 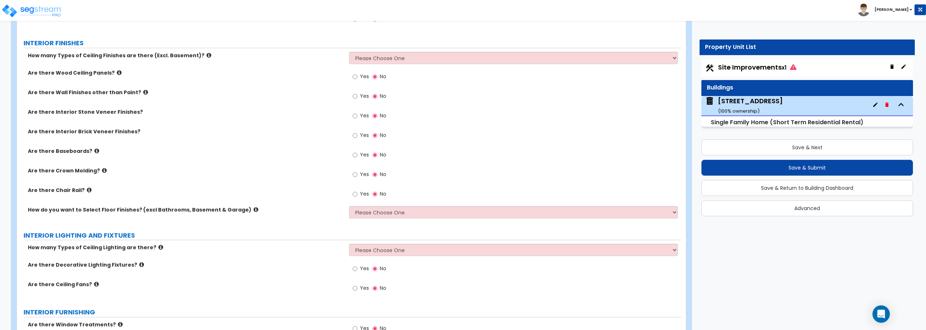 I want to click on label: Are there Ceiling Fans?, so click(x=186, y=284).